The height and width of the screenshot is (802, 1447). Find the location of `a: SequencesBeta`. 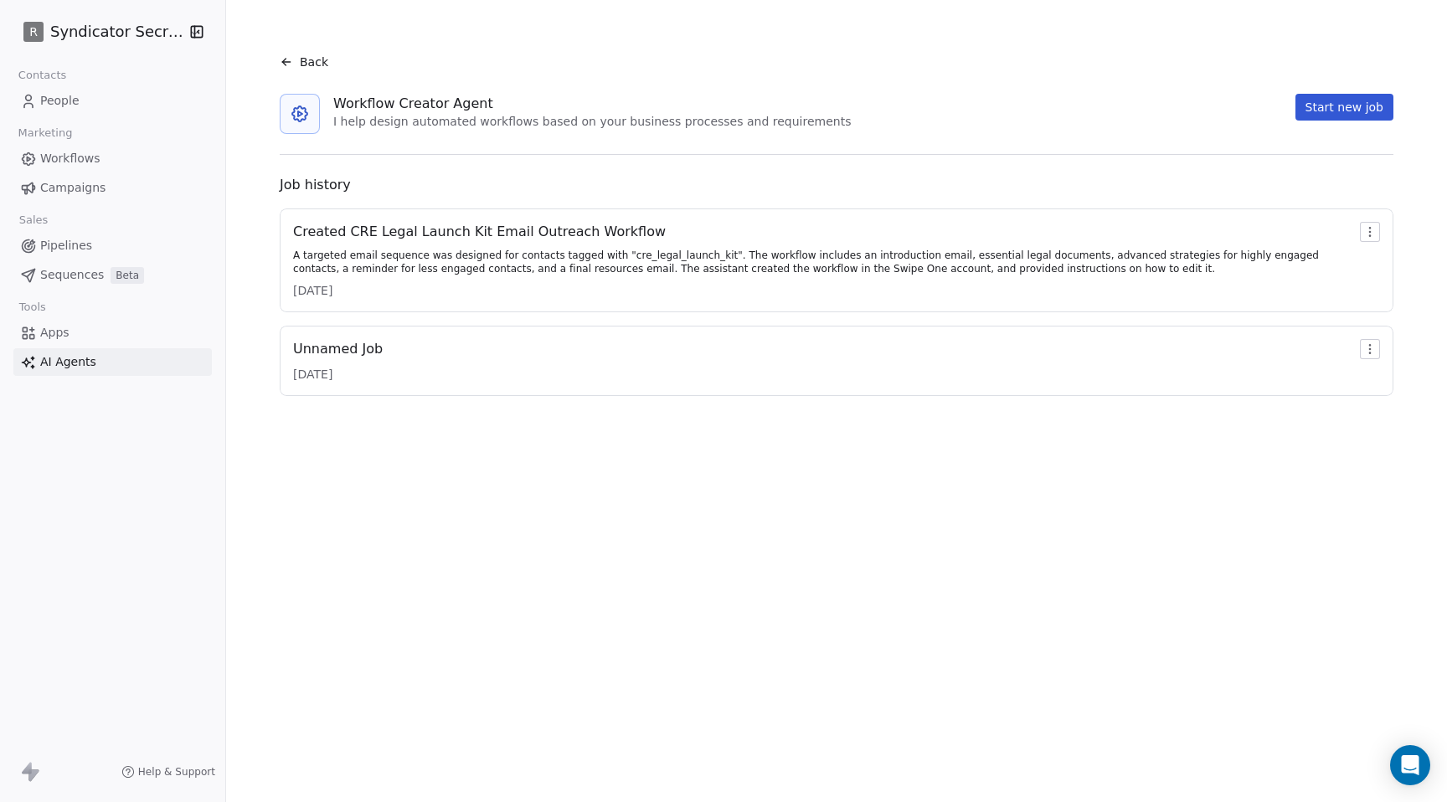

a: SequencesBeta is located at coordinates (112, 275).